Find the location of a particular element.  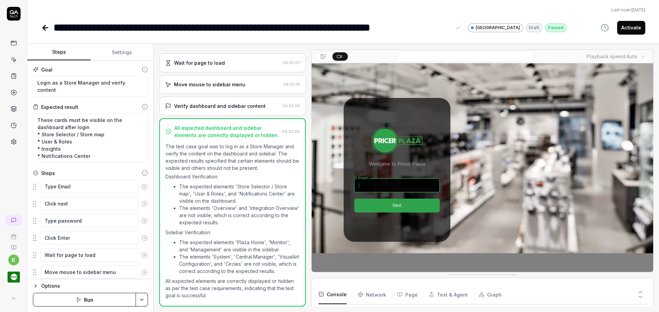

button: View version history is located at coordinates (604, 28).